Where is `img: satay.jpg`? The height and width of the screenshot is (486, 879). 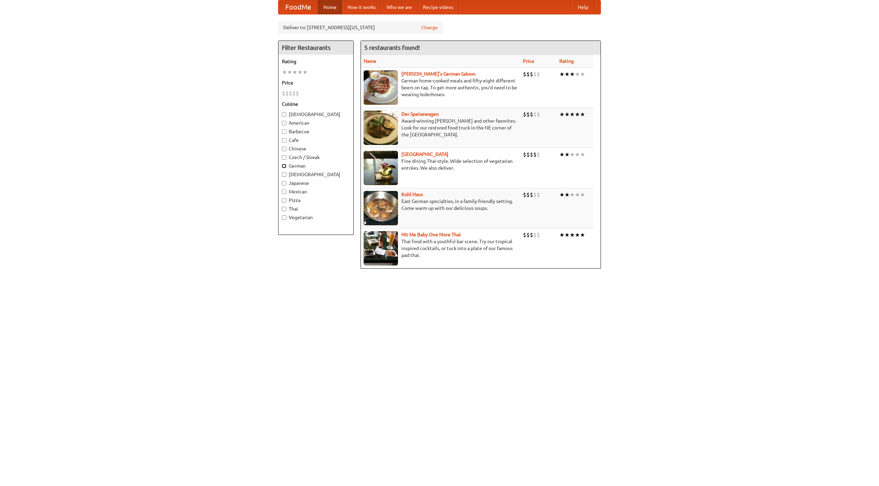
img: satay.jpg is located at coordinates (381, 168).